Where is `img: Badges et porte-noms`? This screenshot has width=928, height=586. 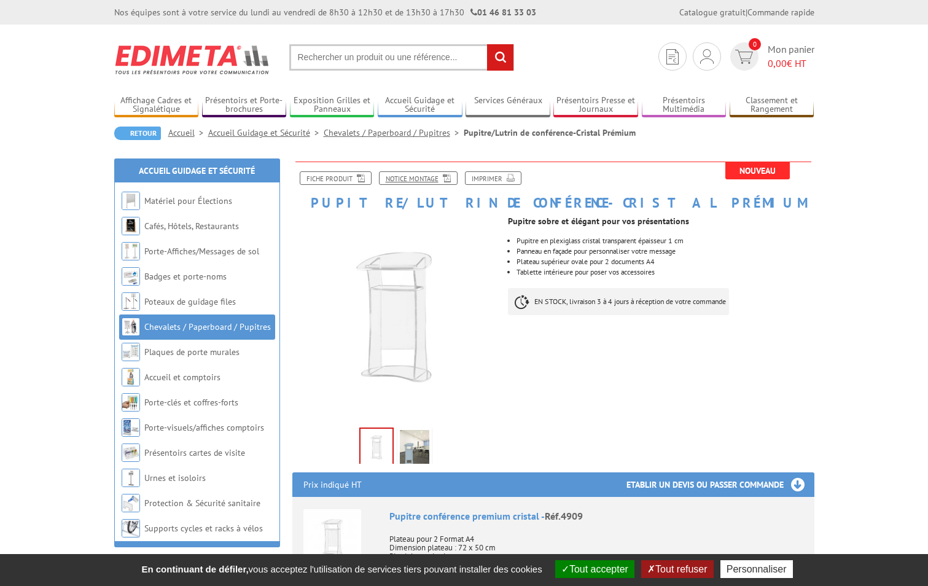 img: Badges et porte-noms is located at coordinates (131, 276).